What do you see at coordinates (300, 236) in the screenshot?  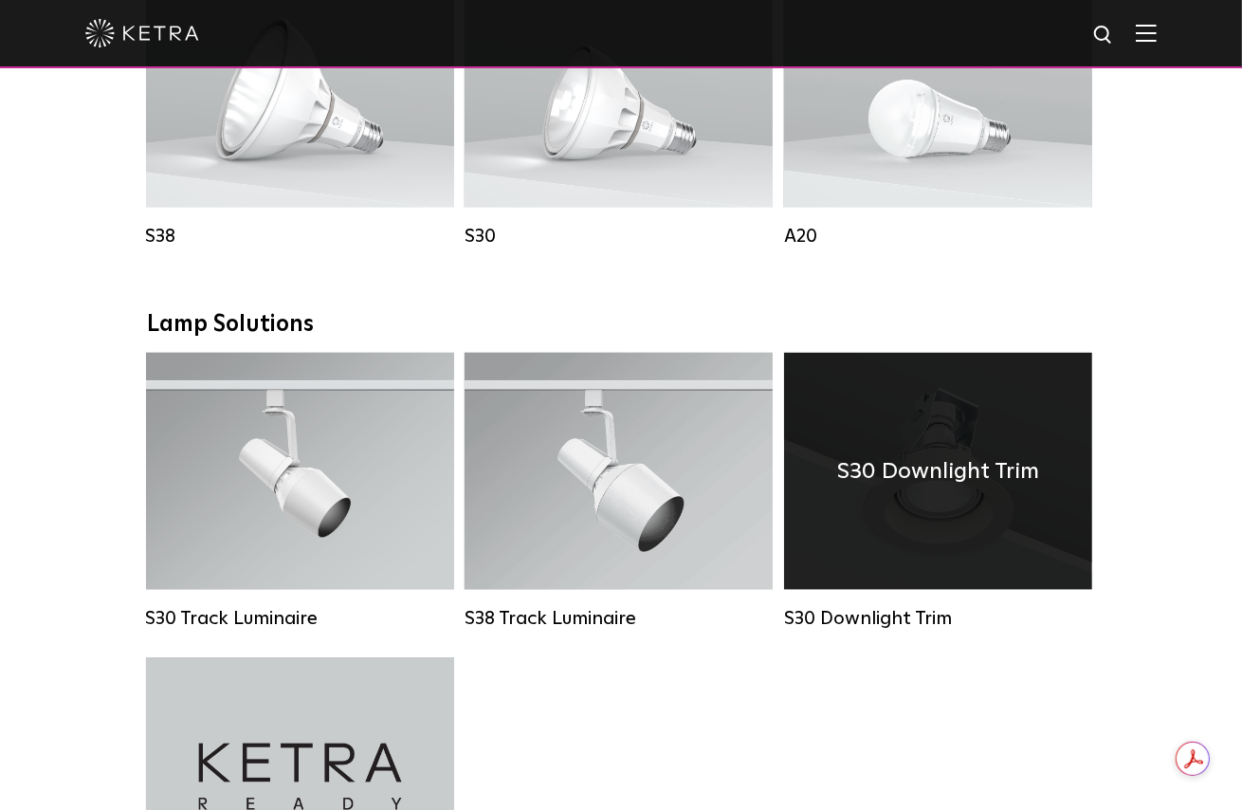 I see `div: S38` at bounding box center [300, 236].